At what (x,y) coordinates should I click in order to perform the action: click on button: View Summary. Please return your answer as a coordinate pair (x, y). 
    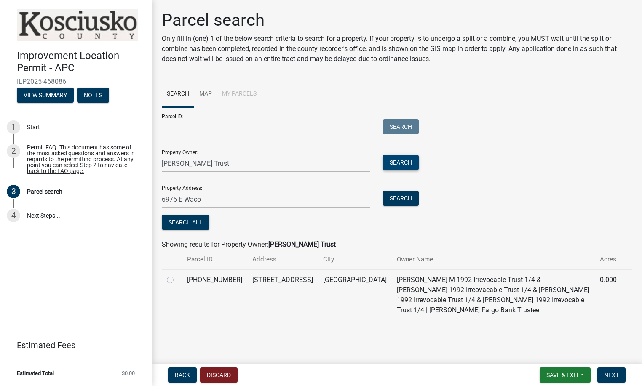
    Looking at the image, I should click on (45, 95).